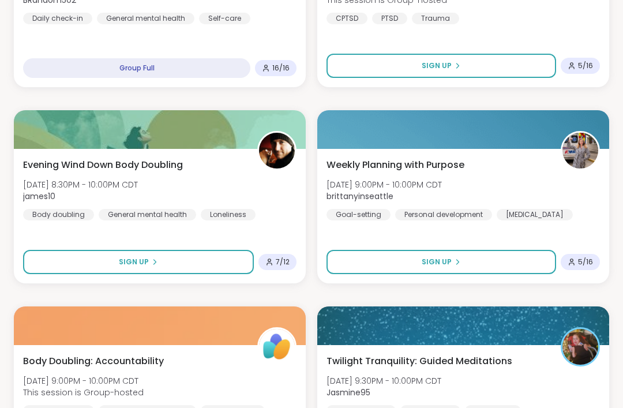 The image size is (623, 408). Describe the element at coordinates (395, 165) in the screenshot. I see `span: Weekly Planning with Purpose` at that location.